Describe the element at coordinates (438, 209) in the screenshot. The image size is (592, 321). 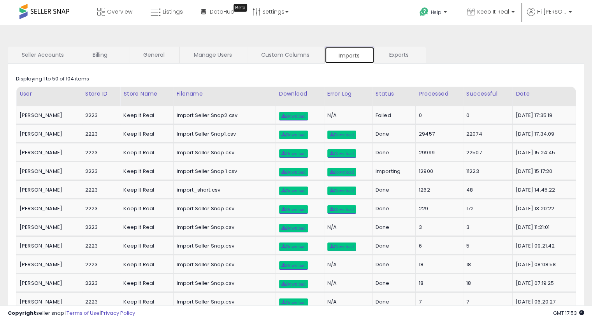
I see `div: 229` at that location.